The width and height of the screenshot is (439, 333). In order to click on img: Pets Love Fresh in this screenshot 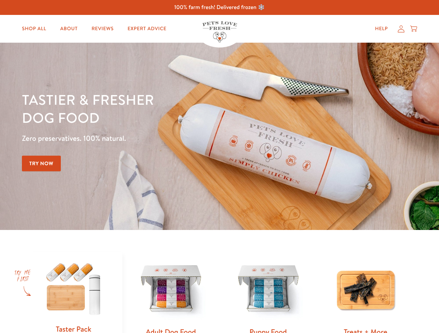, I will do `click(220, 32)`.